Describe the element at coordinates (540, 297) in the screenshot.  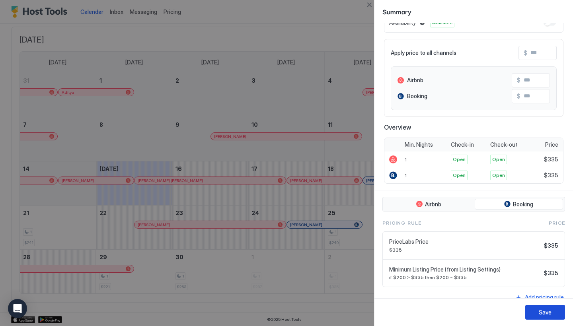
I see `button: Add pricing rule` at that location.